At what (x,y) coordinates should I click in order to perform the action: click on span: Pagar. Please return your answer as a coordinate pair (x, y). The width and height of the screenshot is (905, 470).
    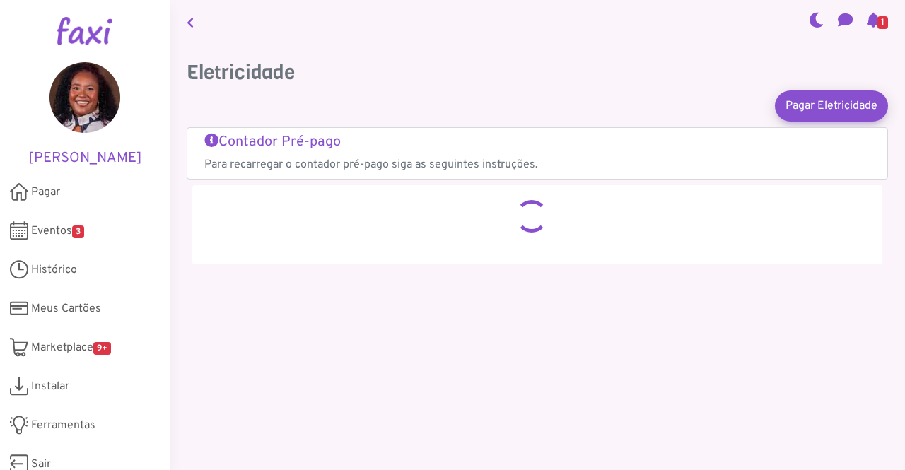
    Looking at the image, I should click on (45, 192).